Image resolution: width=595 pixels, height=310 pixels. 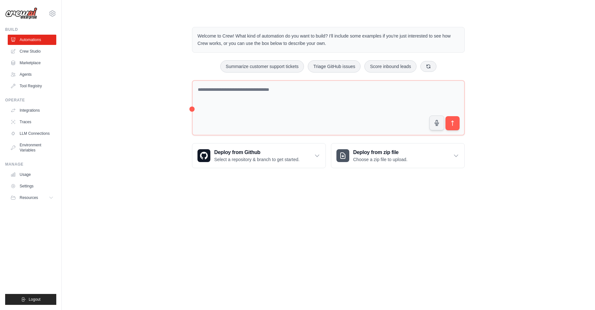 I want to click on img: Logo, so click(x=21, y=13).